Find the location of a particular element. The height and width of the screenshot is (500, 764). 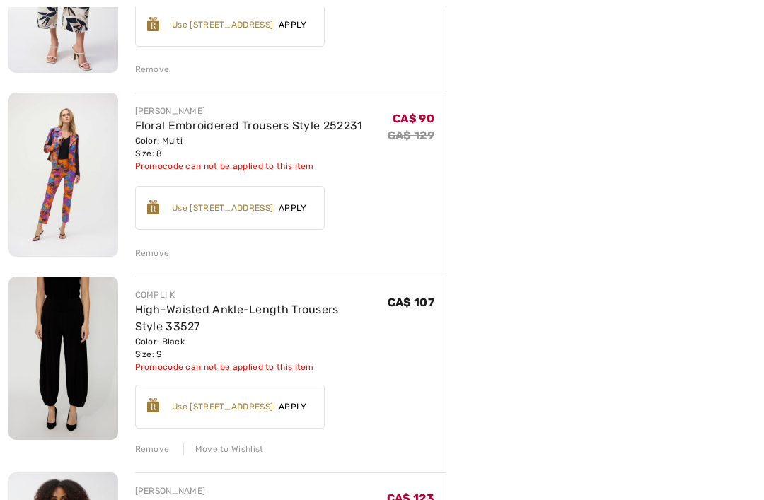

a: High-Waisted Ankle-Length Trousers Style 33527 is located at coordinates (237, 318).